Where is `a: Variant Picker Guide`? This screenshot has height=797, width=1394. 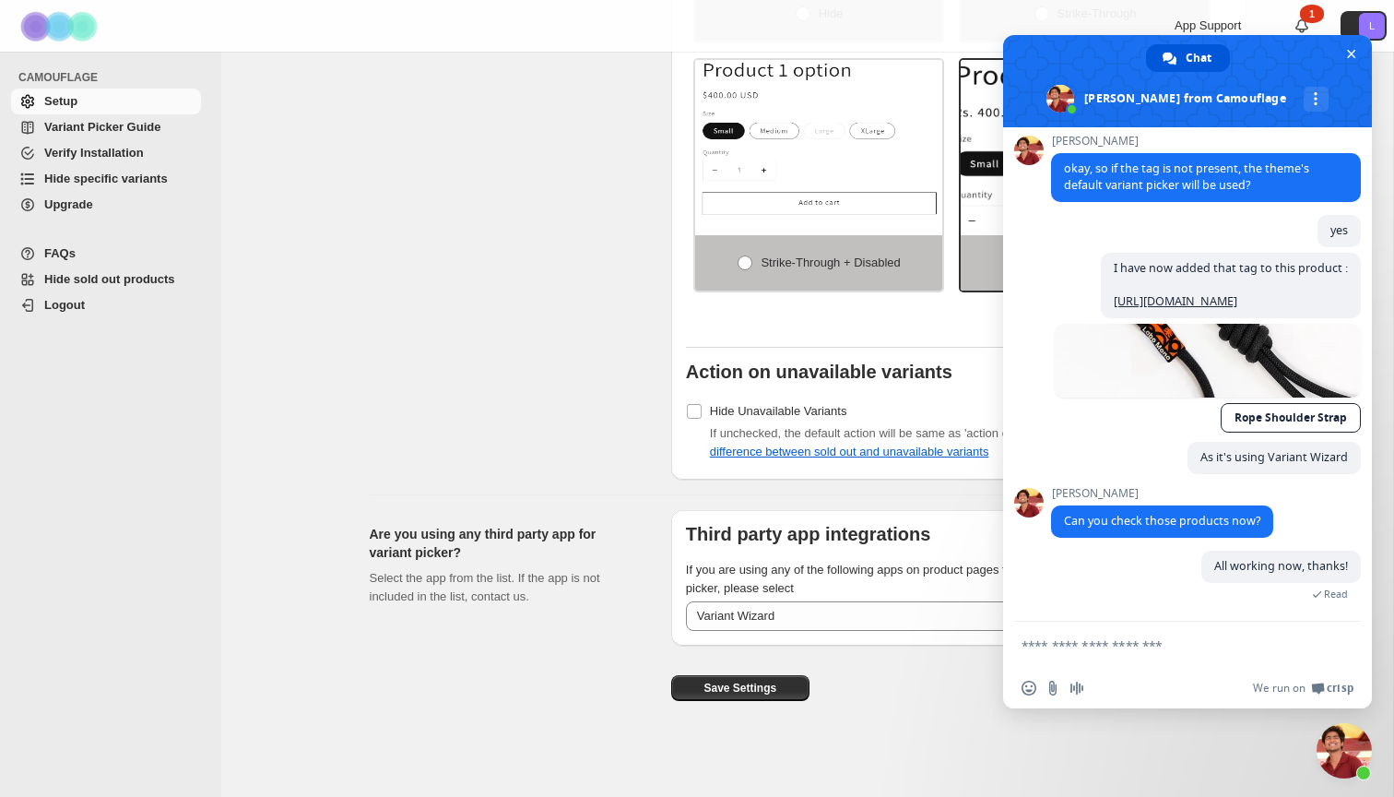
a: Variant Picker Guide is located at coordinates (106, 127).